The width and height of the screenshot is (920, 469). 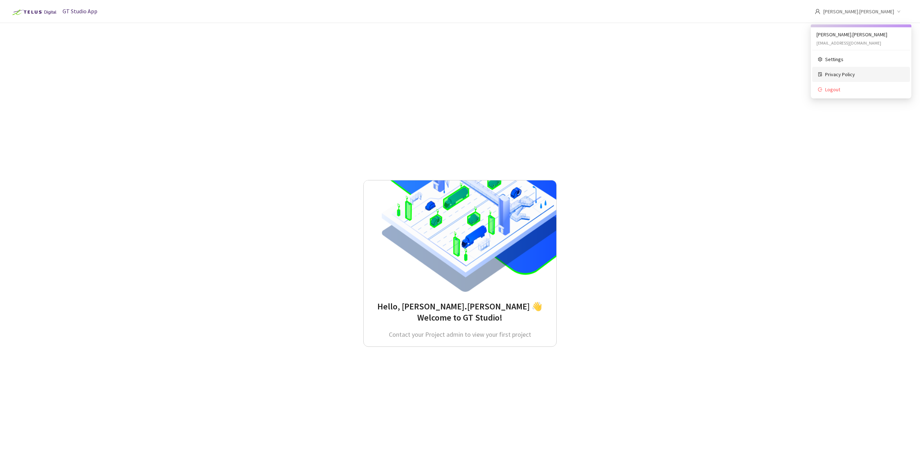 What do you see at coordinates (820, 59) in the screenshot?
I see `span: setting` at bounding box center [820, 59].